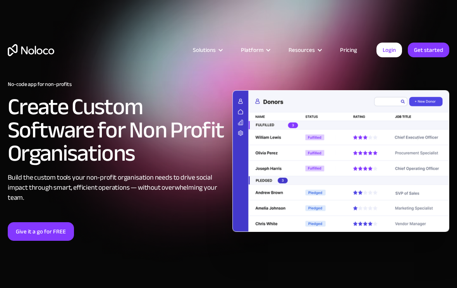 Image resolution: width=457 pixels, height=288 pixels. What do you see at coordinates (31, 50) in the screenshot?
I see `a: home` at bounding box center [31, 50].